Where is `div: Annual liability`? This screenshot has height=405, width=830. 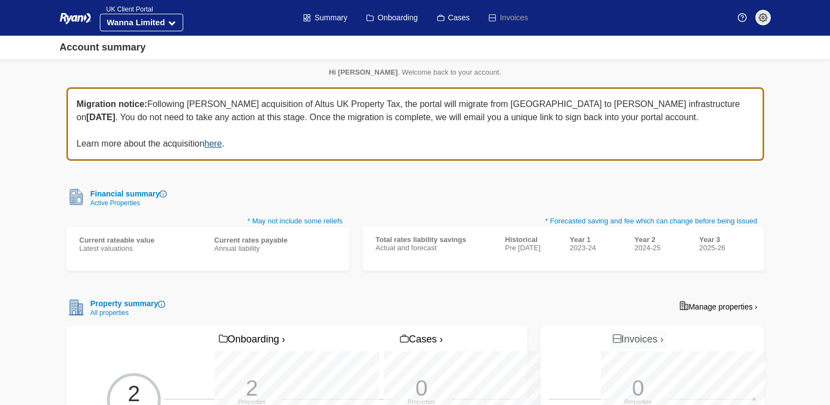 div: Annual liability is located at coordinates (275, 248).